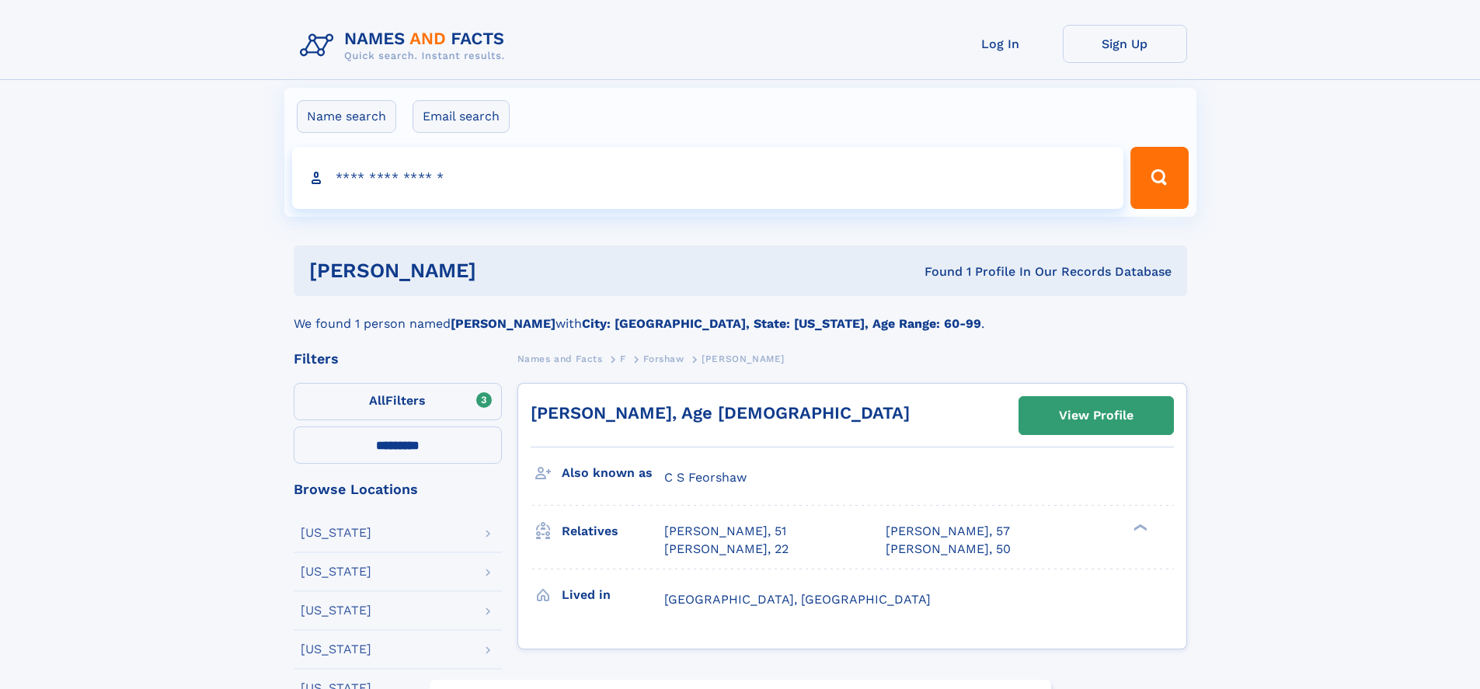 The image size is (1480, 689). I want to click on a: Names and Facts, so click(560, 358).